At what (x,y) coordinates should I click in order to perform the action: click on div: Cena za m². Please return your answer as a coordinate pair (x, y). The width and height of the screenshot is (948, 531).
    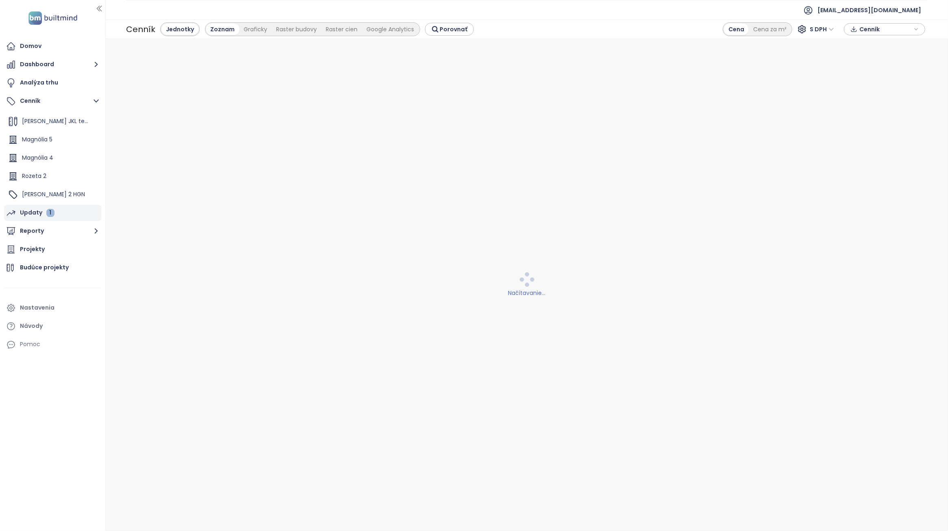
    Looking at the image, I should click on (770, 29).